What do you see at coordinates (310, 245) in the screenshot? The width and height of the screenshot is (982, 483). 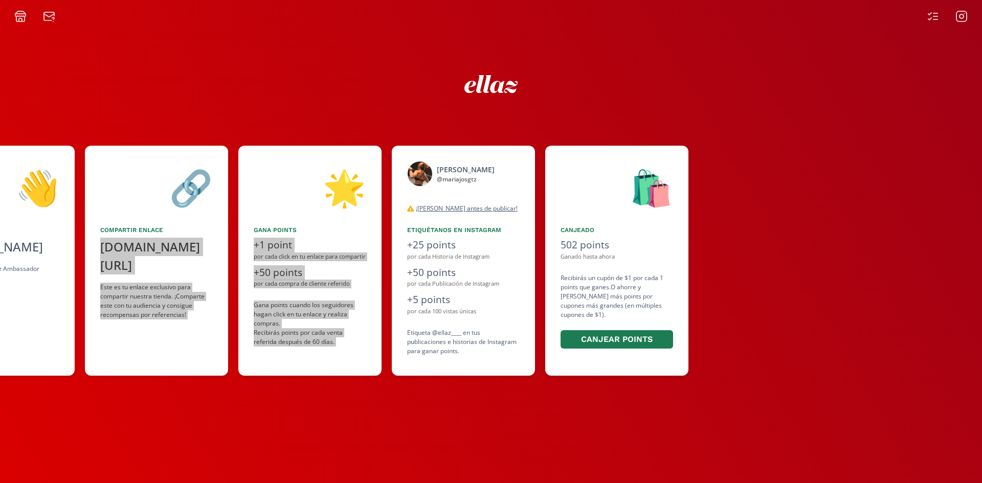 I see `div: +1 point` at bounding box center [310, 245].